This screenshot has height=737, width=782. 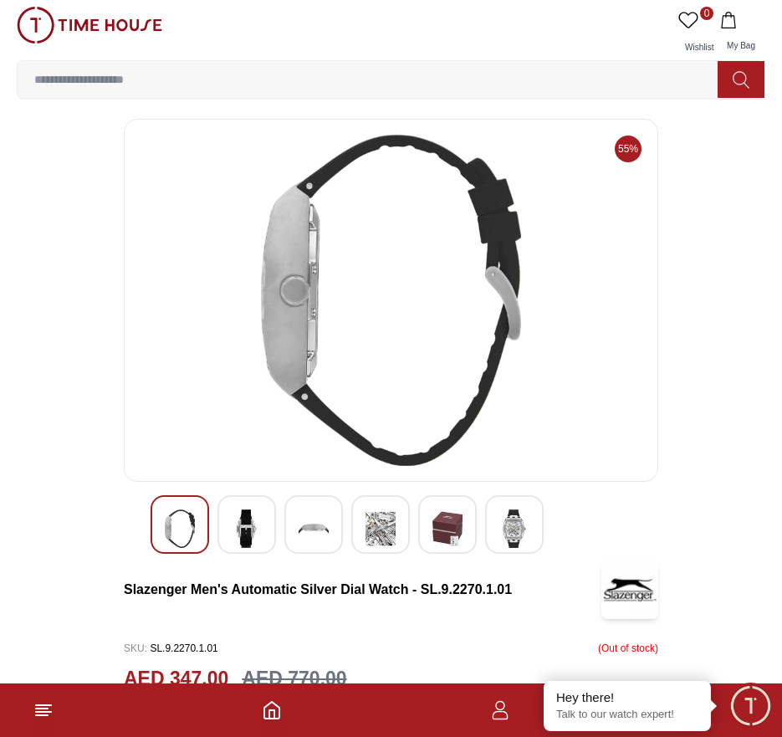 What do you see at coordinates (628, 649) in the screenshot?
I see `p: ( Out of stock )` at bounding box center [628, 649].